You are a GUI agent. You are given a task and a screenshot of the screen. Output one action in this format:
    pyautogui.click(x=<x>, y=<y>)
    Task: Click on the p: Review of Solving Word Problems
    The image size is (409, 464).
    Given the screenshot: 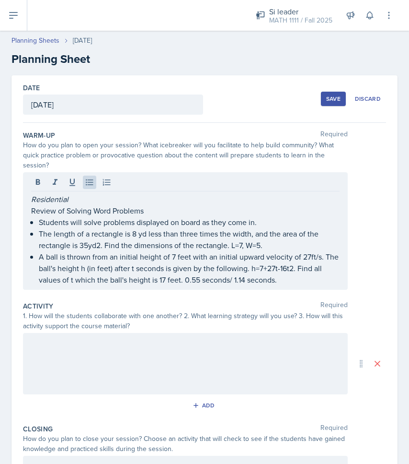 What is the action you would take?
    pyautogui.click(x=186, y=210)
    